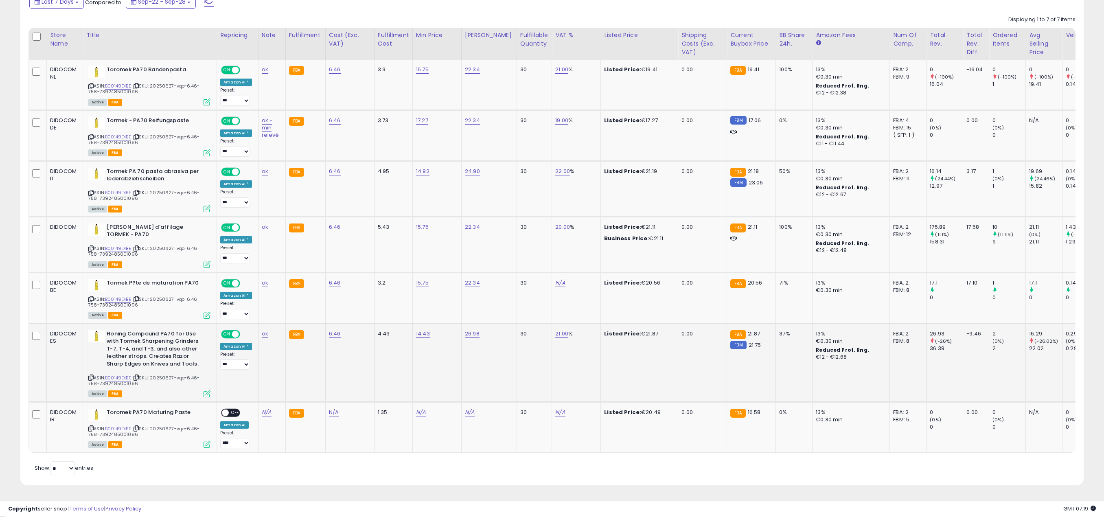  What do you see at coordinates (975, 44) in the screenshot?
I see `div: Total Rev. Diff.` at bounding box center [975, 44].